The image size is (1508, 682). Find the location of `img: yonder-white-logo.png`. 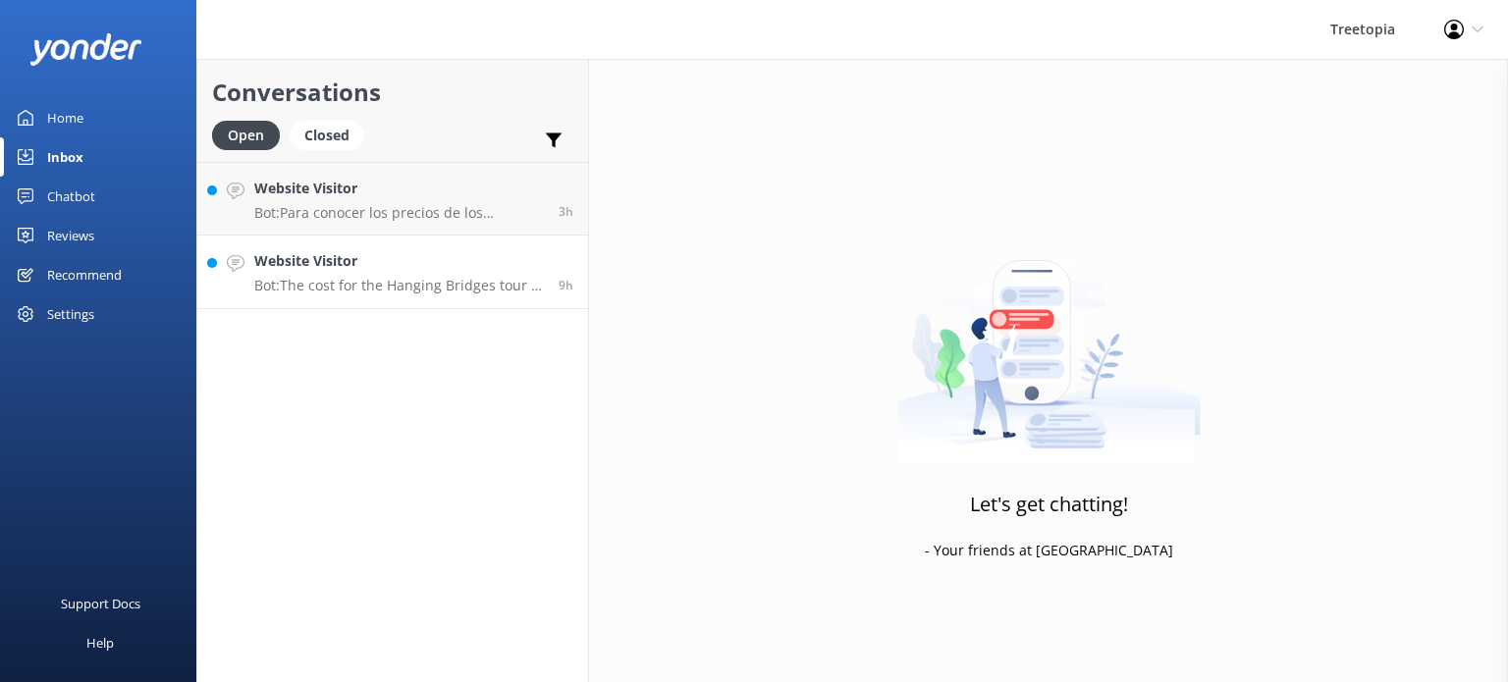

img: yonder-white-logo.png is located at coordinates (85, 49).